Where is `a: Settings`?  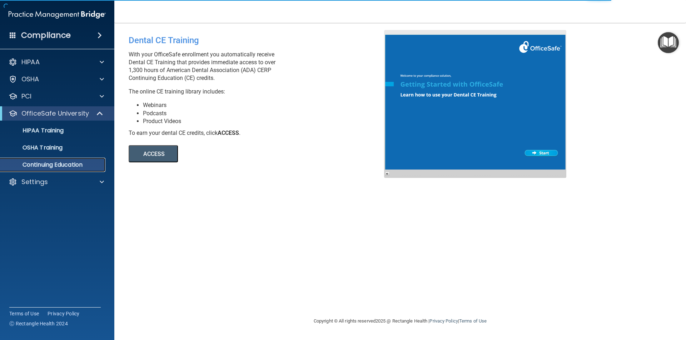 a: Settings is located at coordinates (56, 182).